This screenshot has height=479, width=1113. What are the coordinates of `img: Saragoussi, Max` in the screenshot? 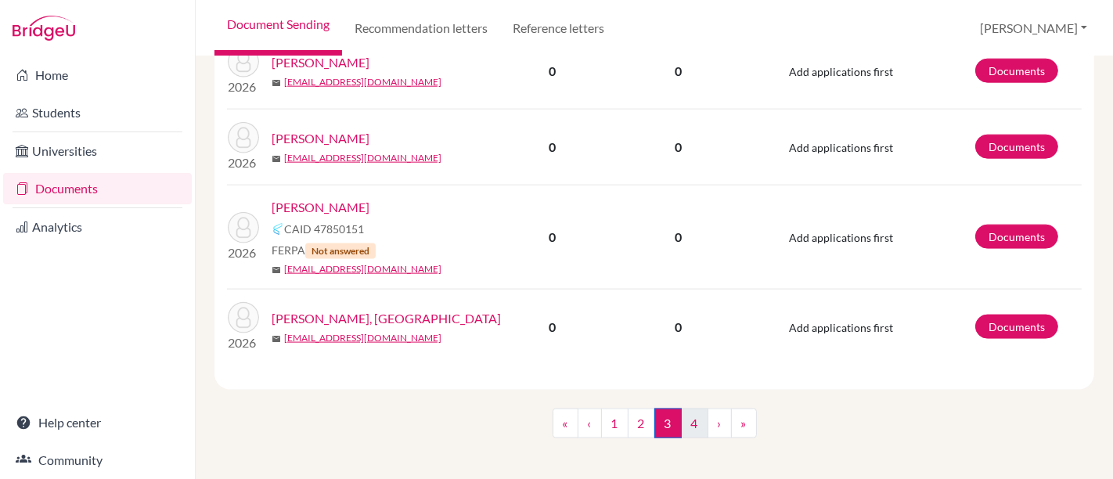 It's located at (243, 62).